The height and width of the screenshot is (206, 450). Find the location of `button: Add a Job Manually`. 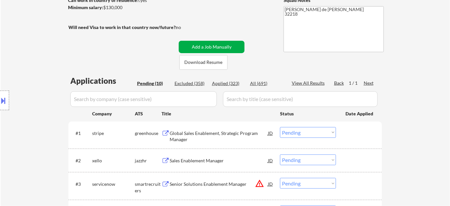

button: Add a Job Manually is located at coordinates (212, 47).